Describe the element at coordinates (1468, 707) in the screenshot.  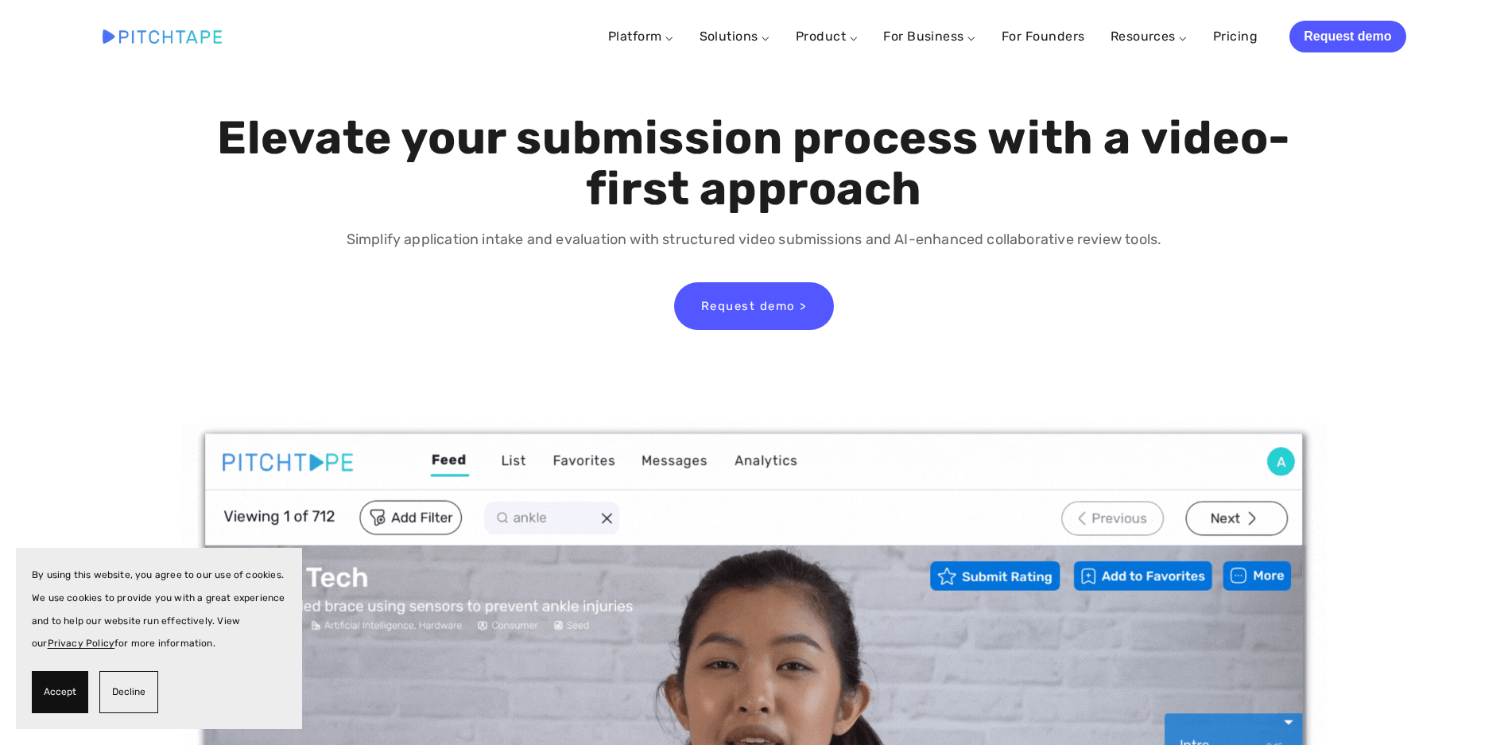
I see `div: Chat Widget` at that location.